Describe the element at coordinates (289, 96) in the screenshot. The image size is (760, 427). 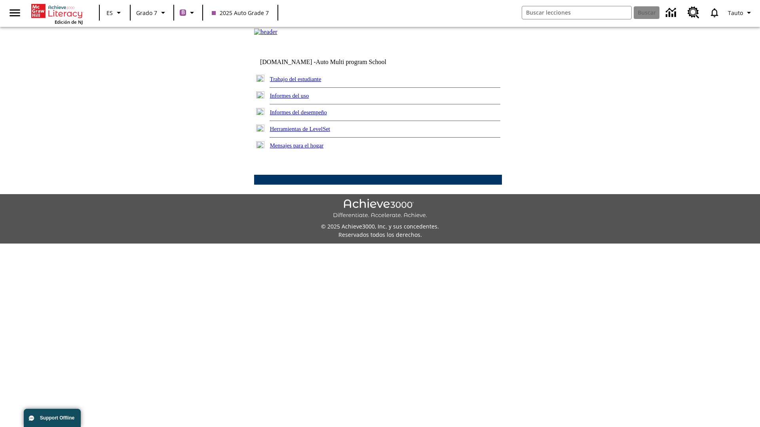
I see `a: Informes del uso` at that location.